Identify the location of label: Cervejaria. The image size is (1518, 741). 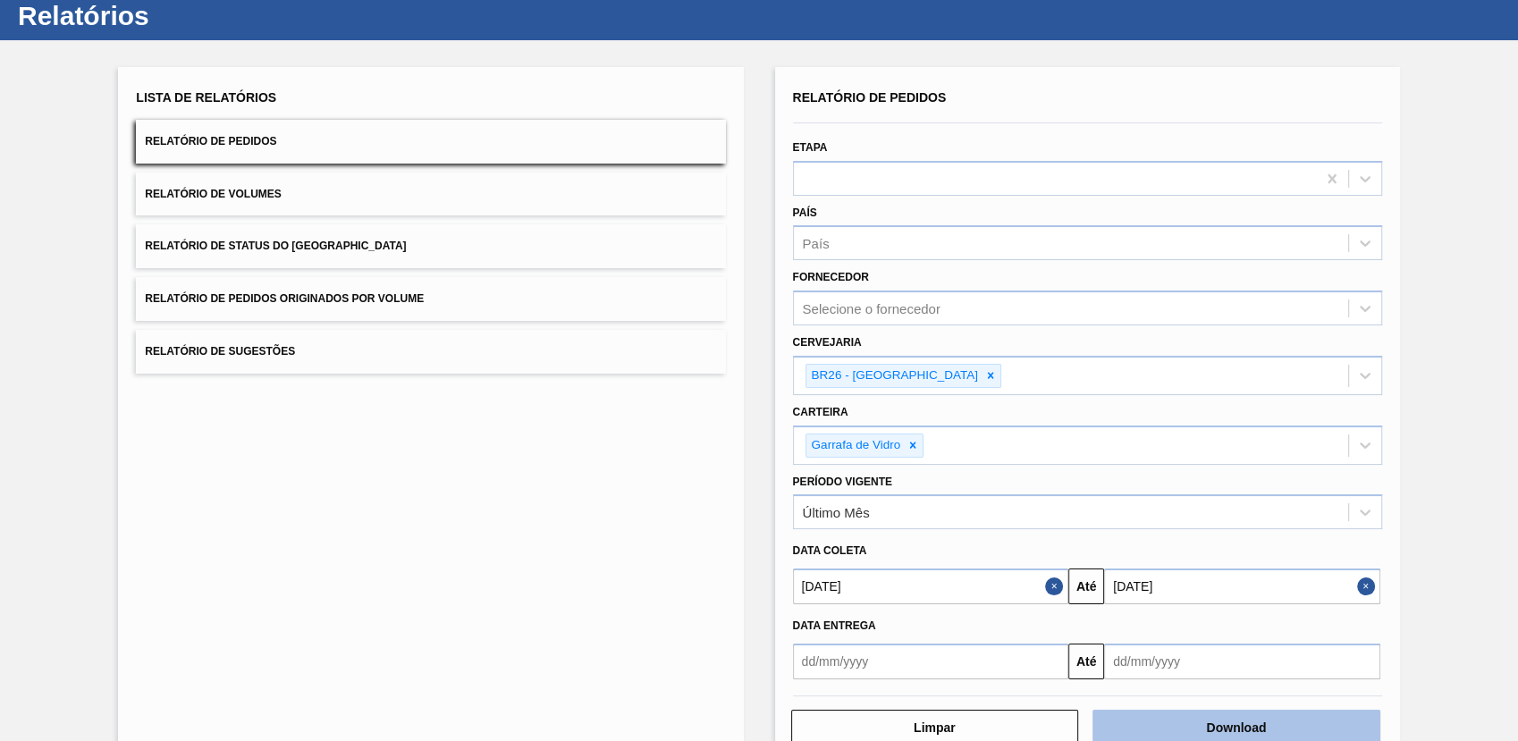
(827, 343).